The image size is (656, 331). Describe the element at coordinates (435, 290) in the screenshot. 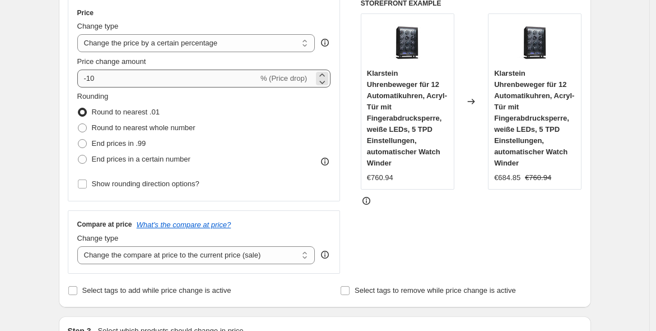

I see `span: Select tags to remove while price change is active` at that location.